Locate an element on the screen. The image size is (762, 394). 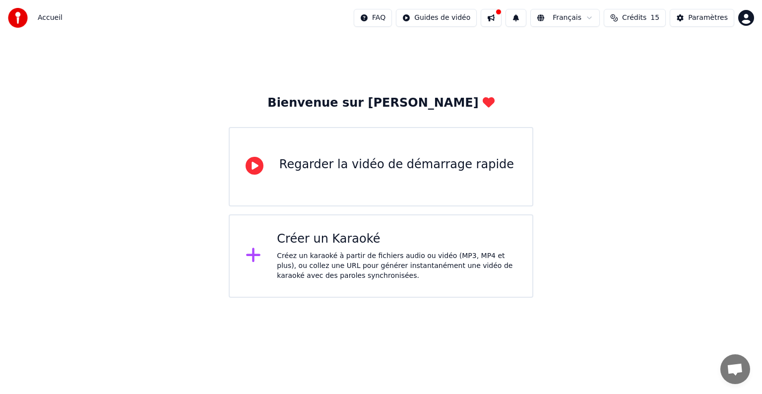
img: youka is located at coordinates (18, 18).